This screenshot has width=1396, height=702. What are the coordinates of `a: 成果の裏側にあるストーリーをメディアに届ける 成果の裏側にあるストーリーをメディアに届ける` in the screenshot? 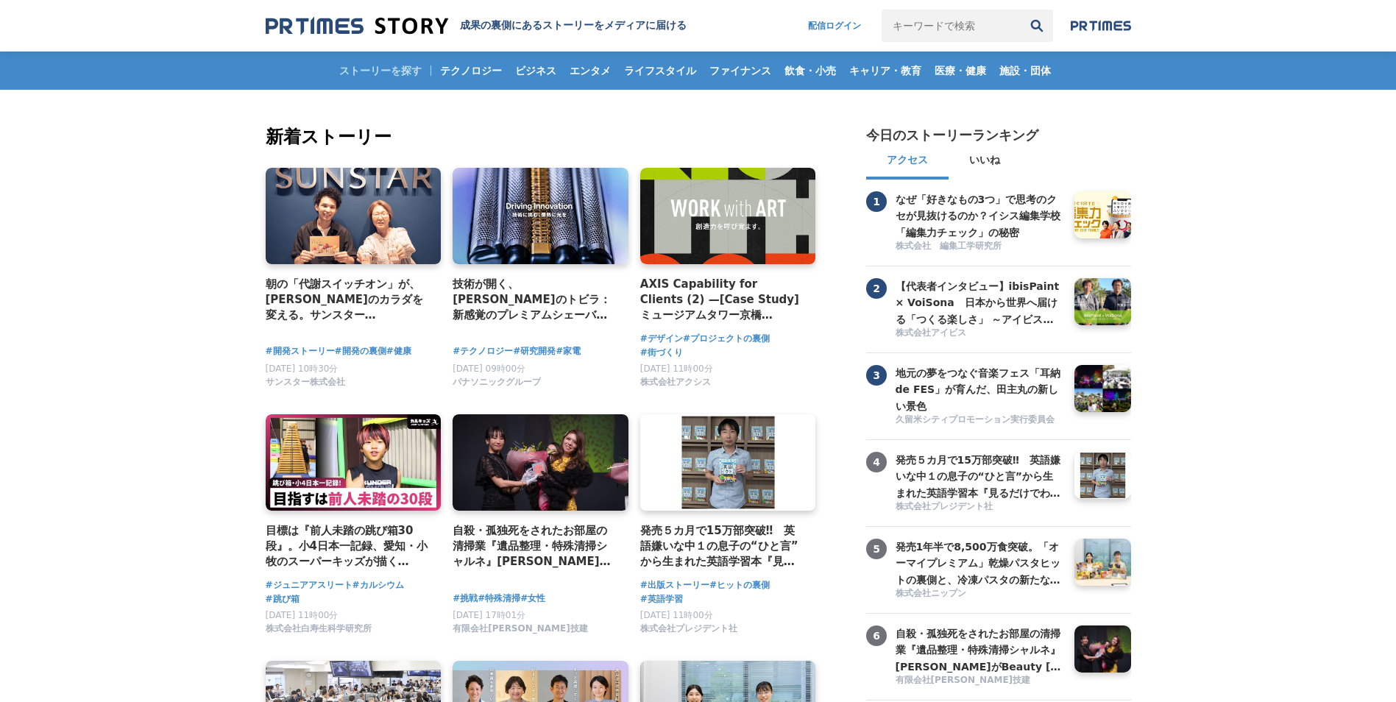 It's located at (476, 26).